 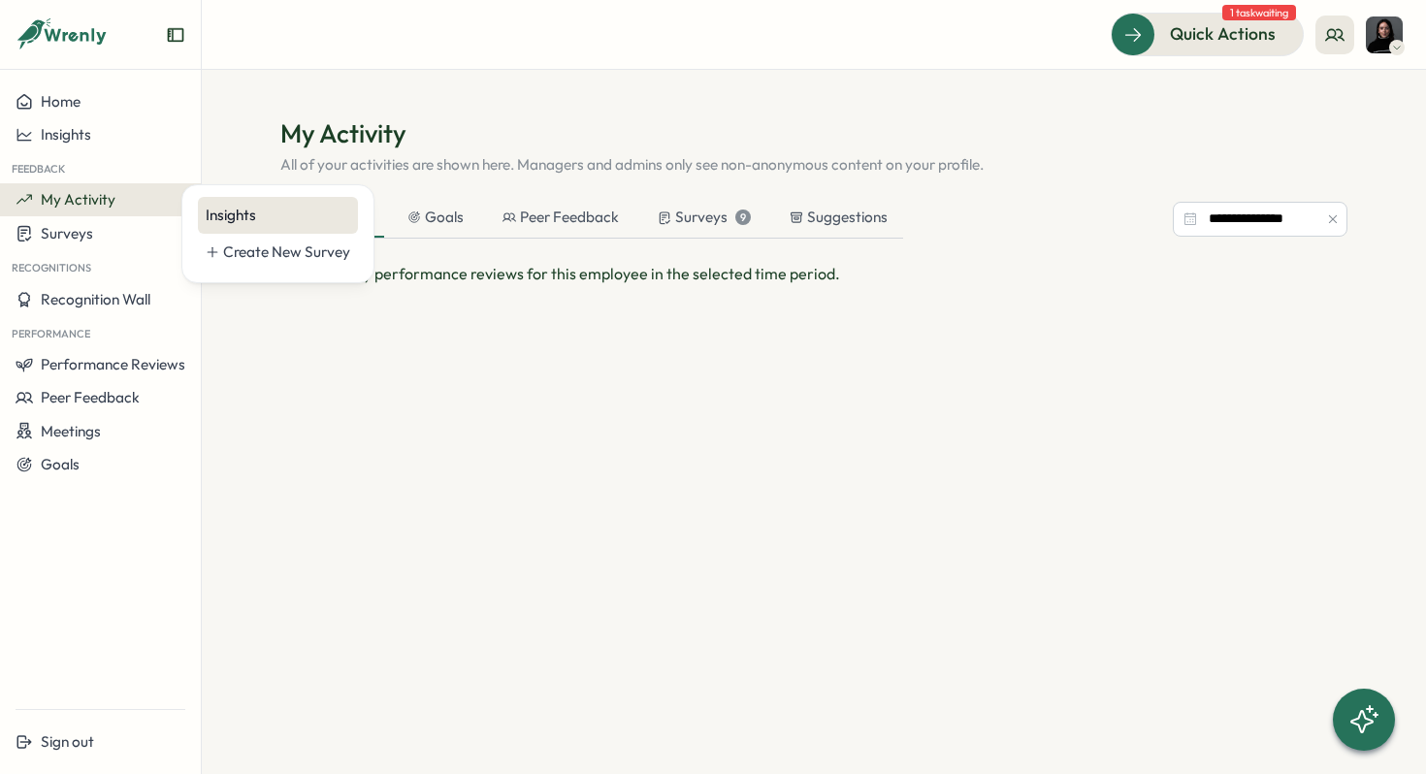 What do you see at coordinates (560, 273) in the screenshot?
I see `span: Can't find any performance reviews for this employee in the selected time period.` at bounding box center [560, 273].